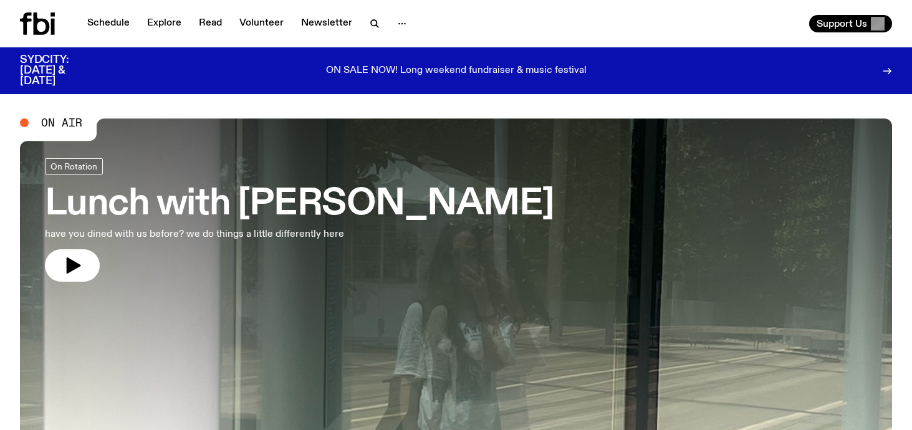 This screenshot has height=430, width=912. I want to click on a: Schedule, so click(108, 24).